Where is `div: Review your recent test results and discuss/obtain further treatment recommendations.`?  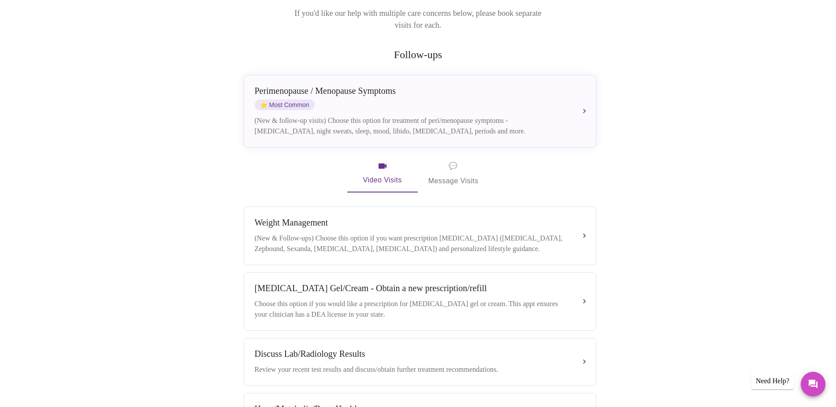 div: Review your recent test results and discuss/obtain further treatment recommendations. is located at coordinates (411, 370).